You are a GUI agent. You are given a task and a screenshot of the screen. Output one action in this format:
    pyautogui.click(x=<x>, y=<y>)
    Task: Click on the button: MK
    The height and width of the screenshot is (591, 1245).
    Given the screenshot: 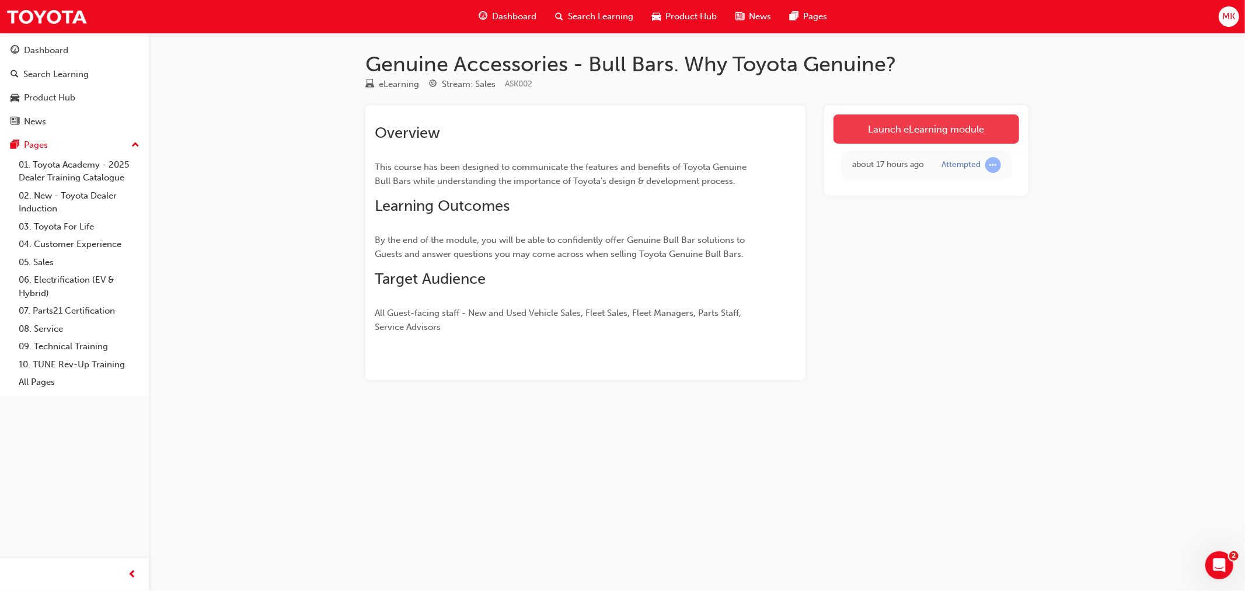 What is the action you would take?
    pyautogui.click(x=1229, y=16)
    